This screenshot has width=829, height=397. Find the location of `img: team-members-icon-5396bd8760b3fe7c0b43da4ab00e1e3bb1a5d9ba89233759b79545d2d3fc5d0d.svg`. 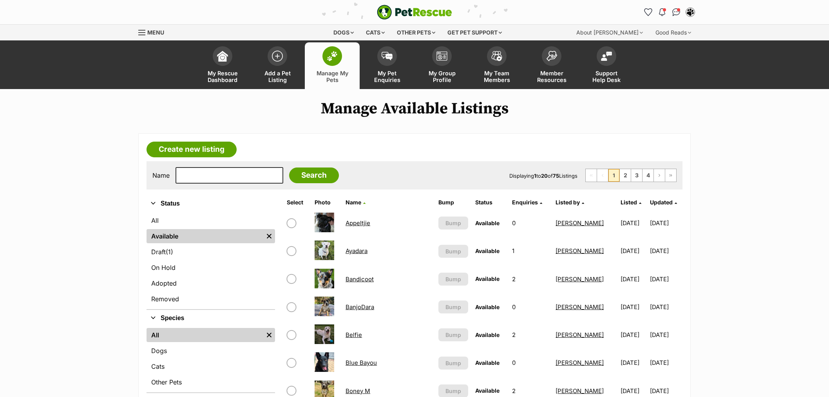

img: team-members-icon-5396bd8760b3fe7c0b43da4ab00e1e3bb1a5d9ba89233759b79545d2d3fc5d0d.svg is located at coordinates (497, 56).